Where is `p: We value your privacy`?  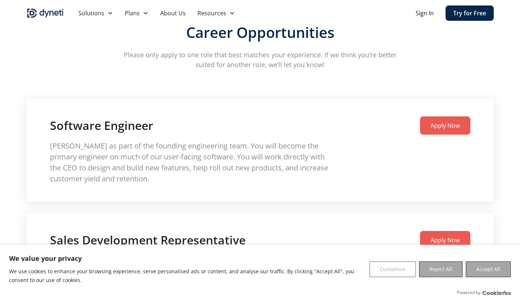 p: We value your privacy is located at coordinates (186, 258).